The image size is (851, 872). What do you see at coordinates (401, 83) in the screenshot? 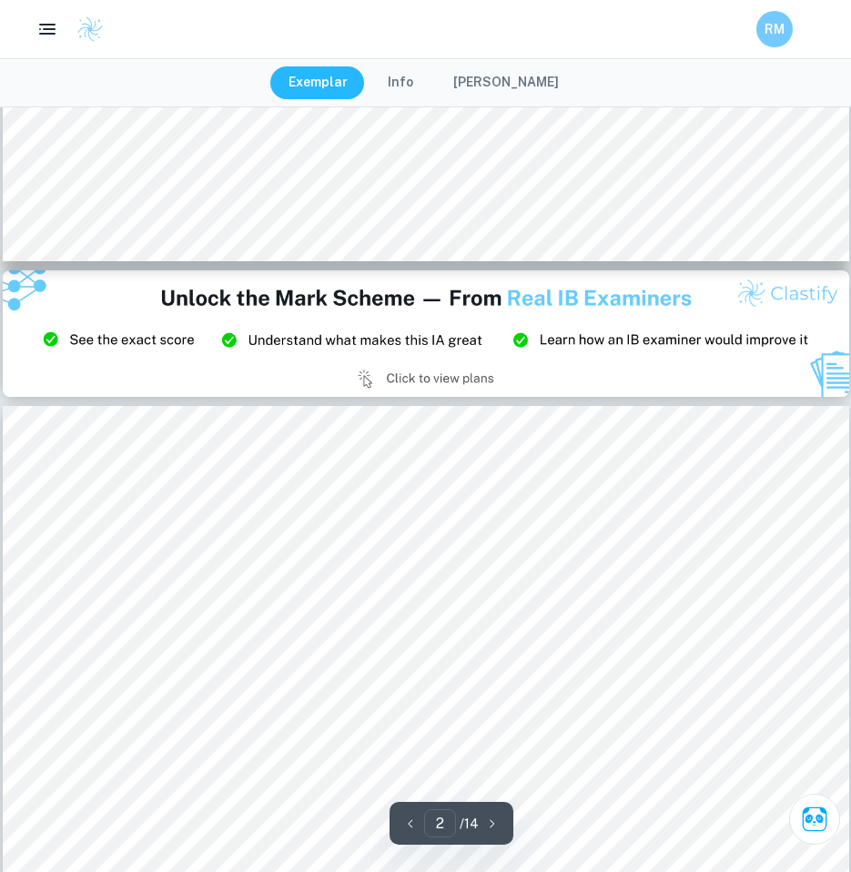
I see `button: Info` at bounding box center [401, 83].